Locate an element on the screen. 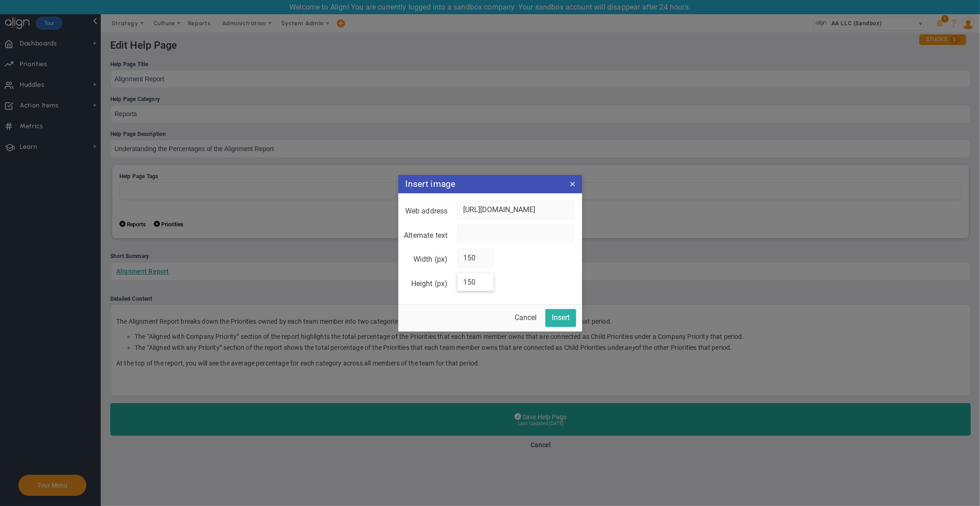 The image size is (980, 506). label: Width (px) is located at coordinates (430, 259).